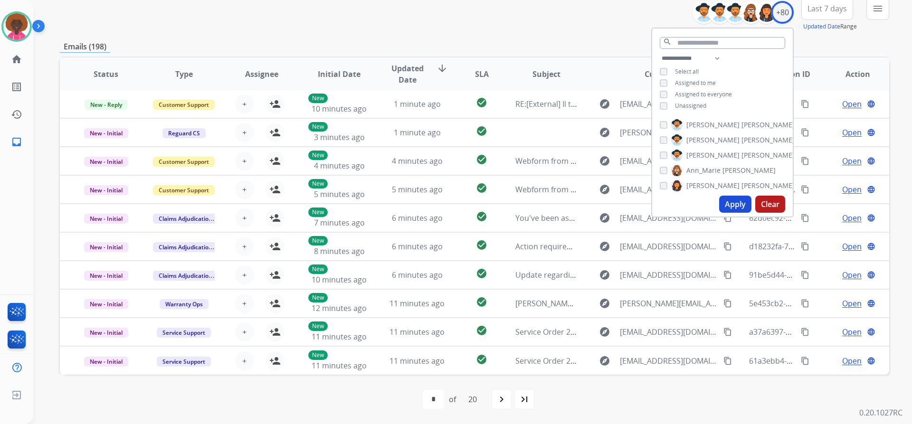 The height and width of the screenshot is (424, 912). Describe the element at coordinates (17, 27) in the screenshot. I see `img: avatar` at that location.